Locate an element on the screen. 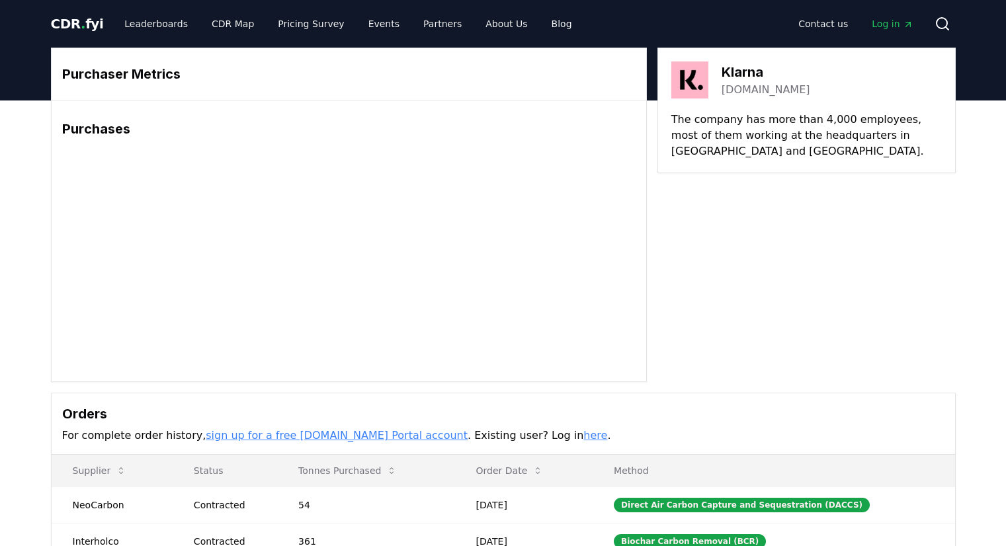 The image size is (1006, 546). a: CDR Map is located at coordinates (233, 24).